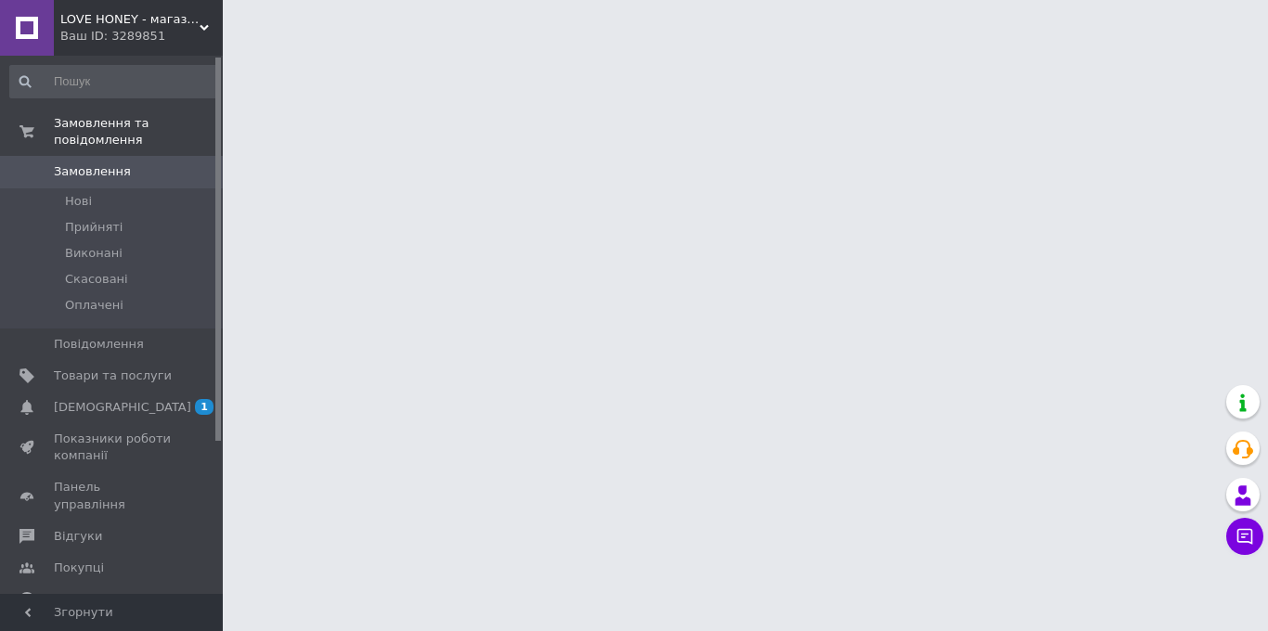 Image resolution: width=1268 pixels, height=631 pixels. I want to click on span: Повідомлення, so click(98, 344).